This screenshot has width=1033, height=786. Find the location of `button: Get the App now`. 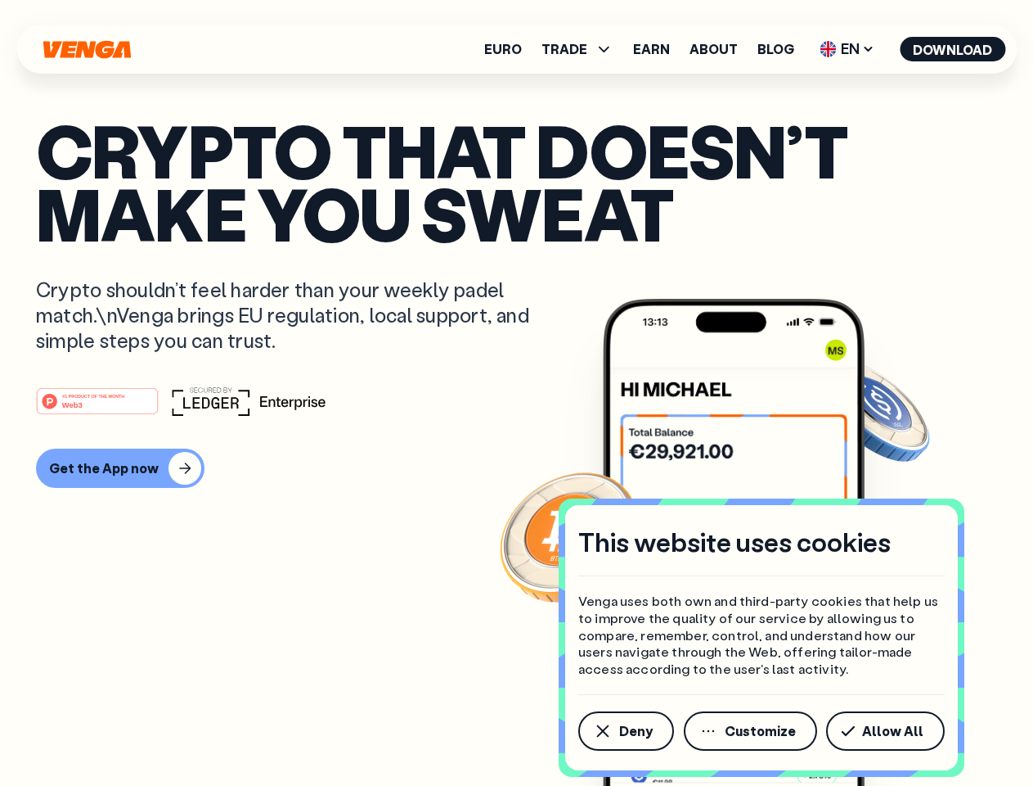

button: Get the App now is located at coordinates (120, 468).